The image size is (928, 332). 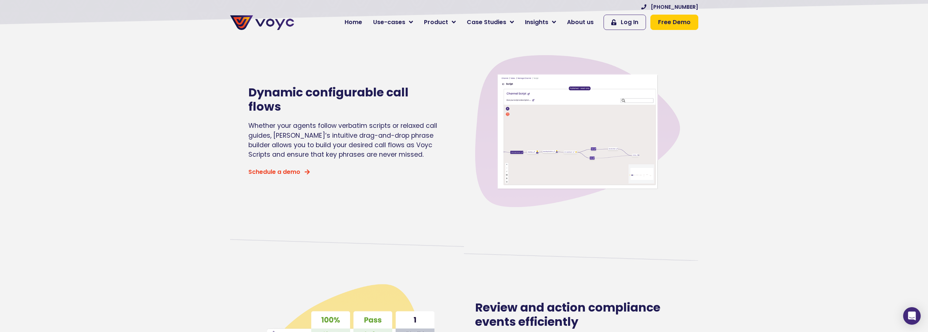 What do you see at coordinates (674, 22) in the screenshot?
I see `a: Free Demo` at bounding box center [674, 22].